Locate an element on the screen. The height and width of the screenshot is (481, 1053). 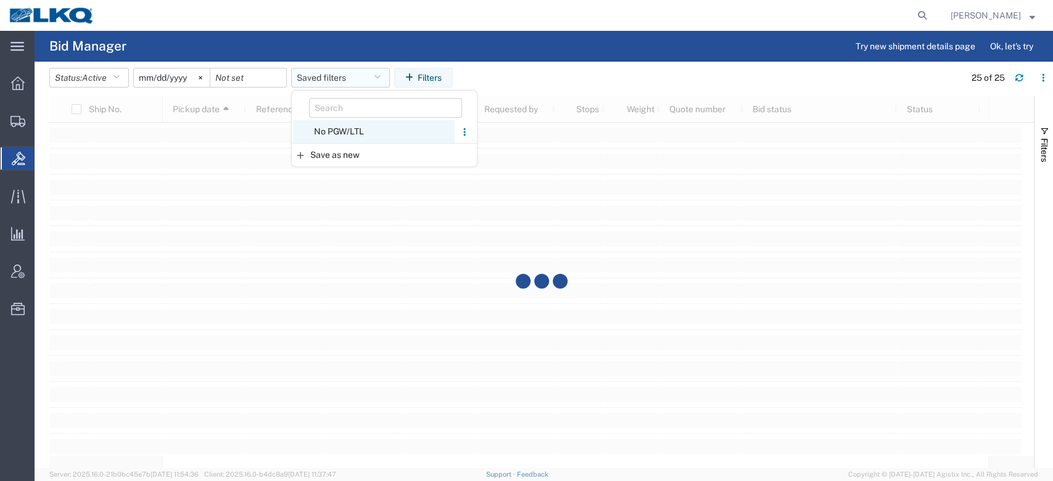
button: Status:Active is located at coordinates (89, 78).